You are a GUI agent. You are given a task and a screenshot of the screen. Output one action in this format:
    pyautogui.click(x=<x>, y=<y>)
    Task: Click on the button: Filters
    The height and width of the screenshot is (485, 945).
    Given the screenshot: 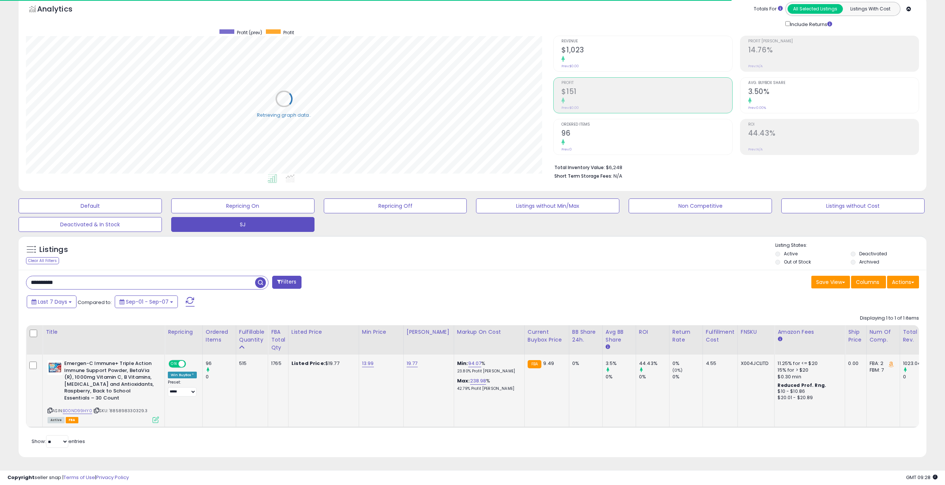 What is the action you would take?
    pyautogui.click(x=287, y=282)
    